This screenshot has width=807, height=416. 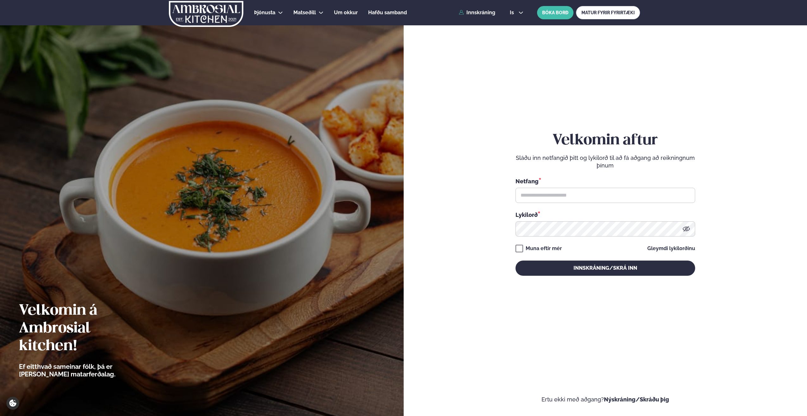 What do you see at coordinates (265, 13) in the screenshot?
I see `a: Þjónusta` at bounding box center [265, 13].